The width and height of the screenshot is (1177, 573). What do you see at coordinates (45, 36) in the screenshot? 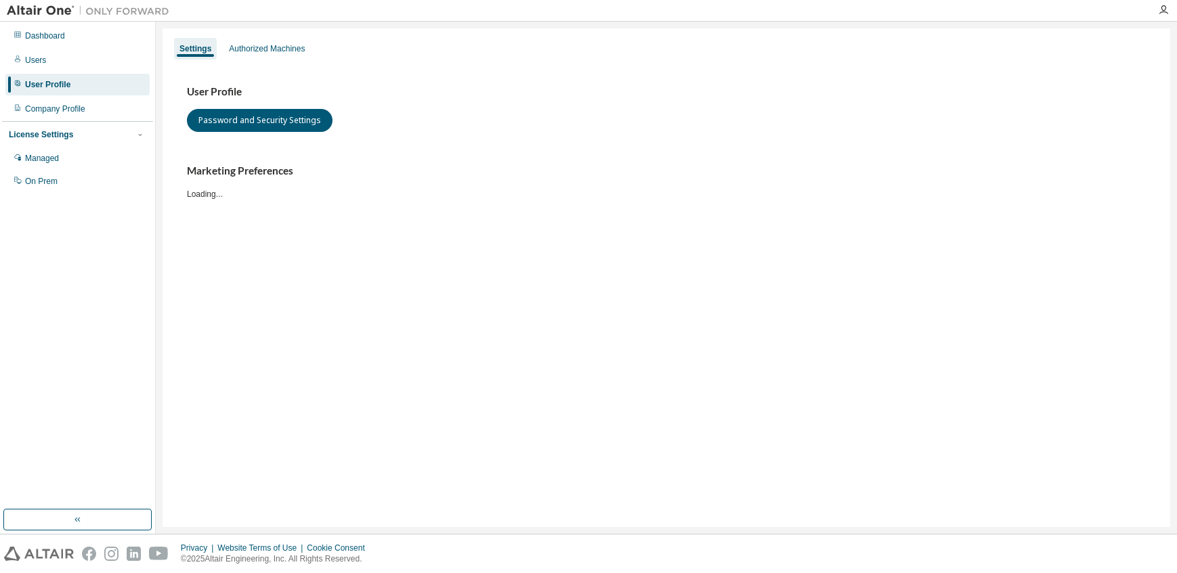
I see `div: Dashboard` at bounding box center [45, 36].